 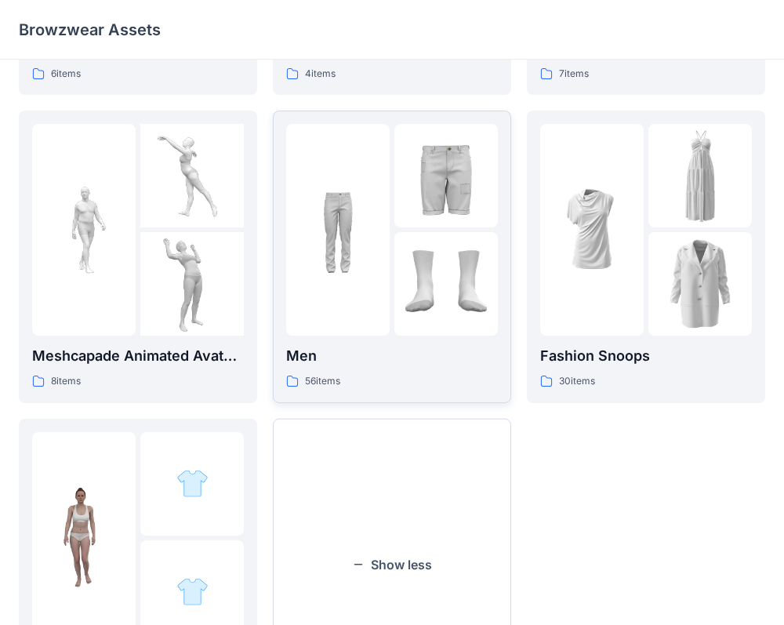 What do you see at coordinates (392, 356) in the screenshot?
I see `p: Men` at bounding box center [392, 356].